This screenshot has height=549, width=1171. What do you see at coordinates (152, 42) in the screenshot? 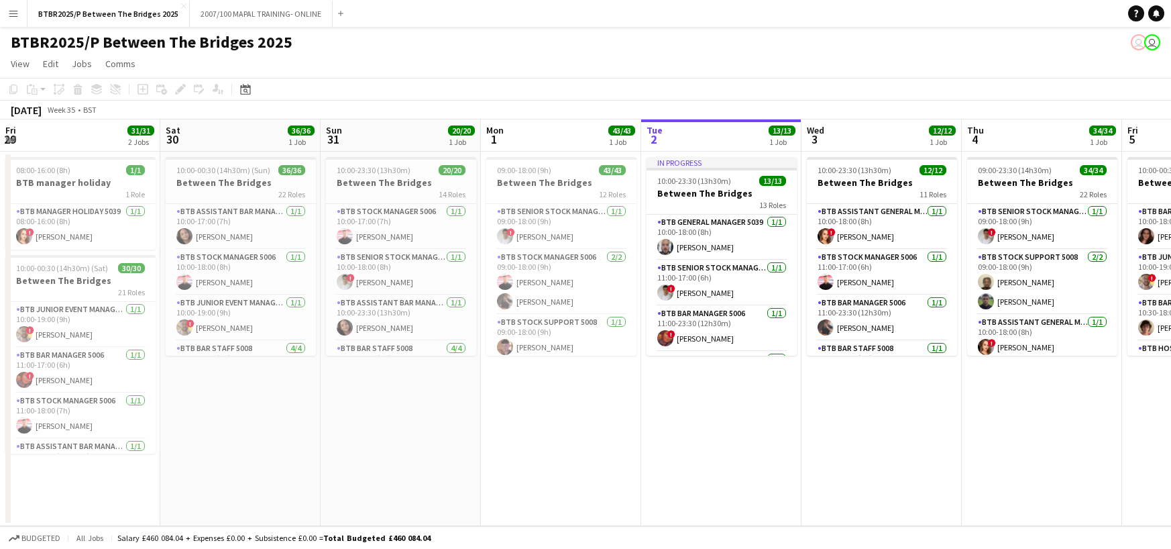
I see `h1: BTBR2025/P Between The Bridges 2025` at bounding box center [152, 42].